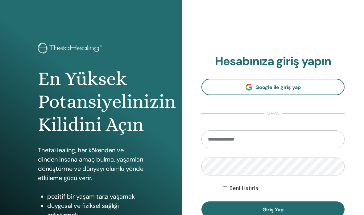 Image resolution: width=364 pixels, height=215 pixels. I want to click on p: ThetaHealing, her kökenden ve dinden insana amaç bulma, yaşamları dönüştürme ve dünyayı olumlu yö..., so click(91, 164).